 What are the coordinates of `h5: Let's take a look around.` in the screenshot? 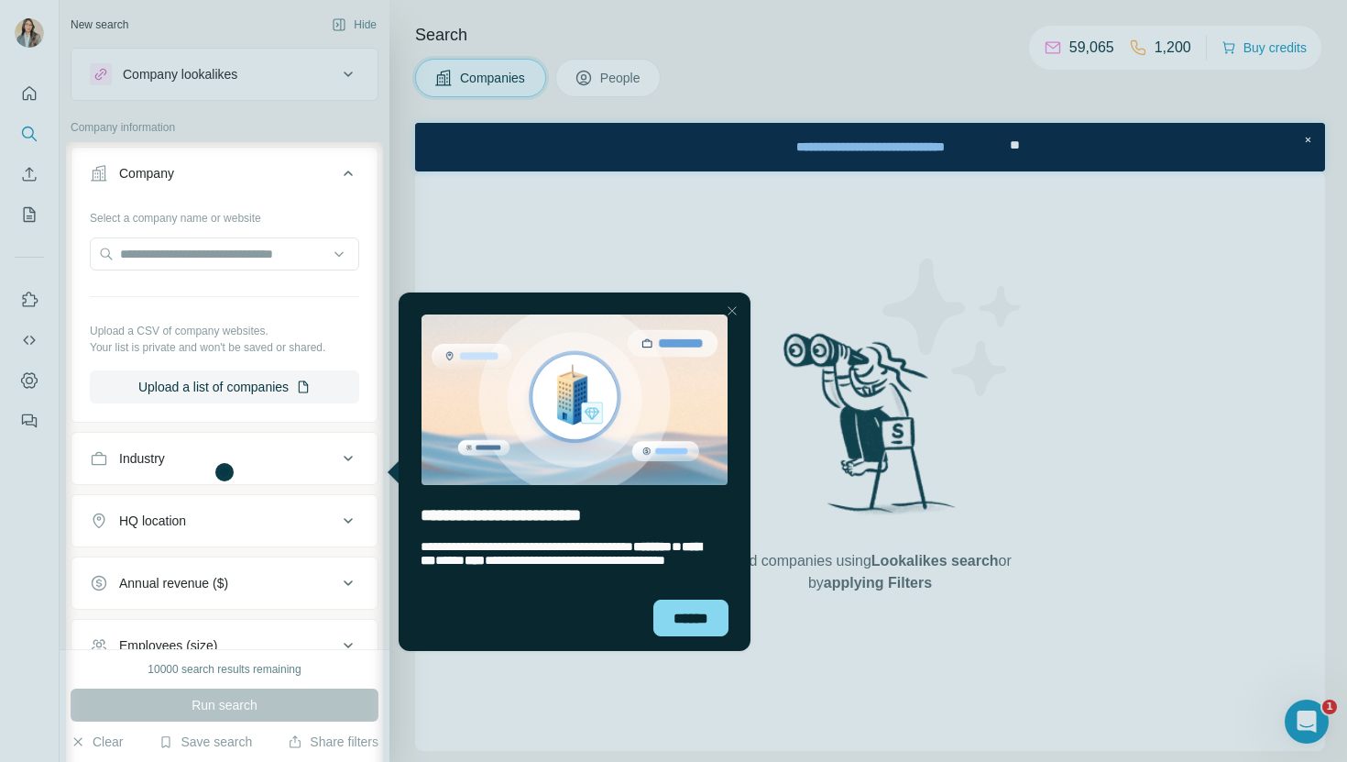 It's located at (192, 227).